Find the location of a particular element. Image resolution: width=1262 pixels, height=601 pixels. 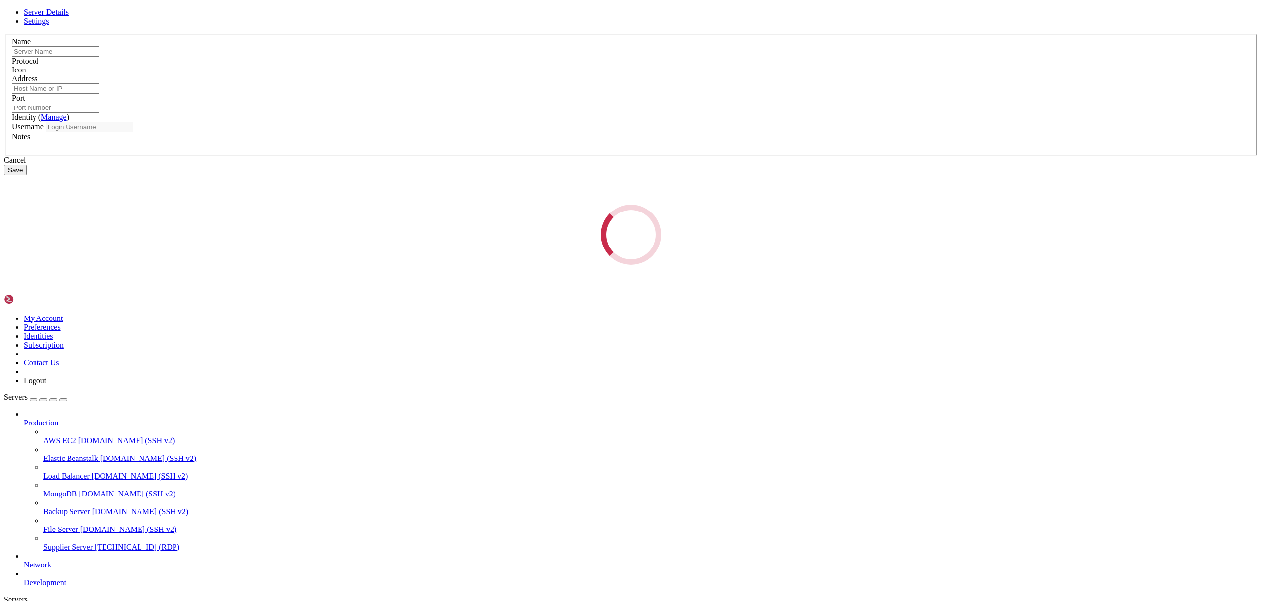

a: Manage is located at coordinates (54, 117).